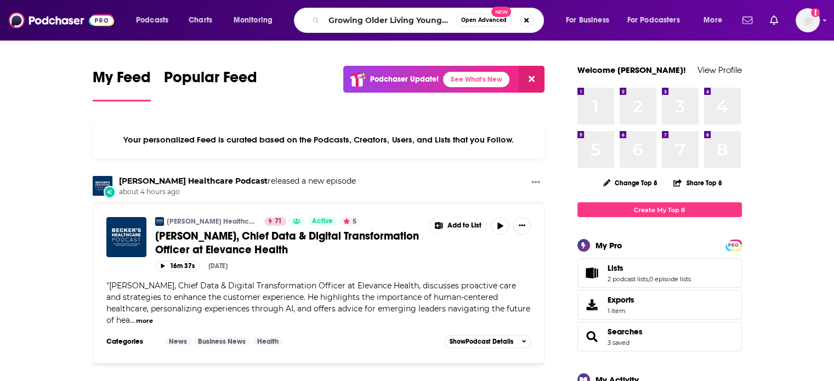  I want to click on a: Active, so click(322, 222).